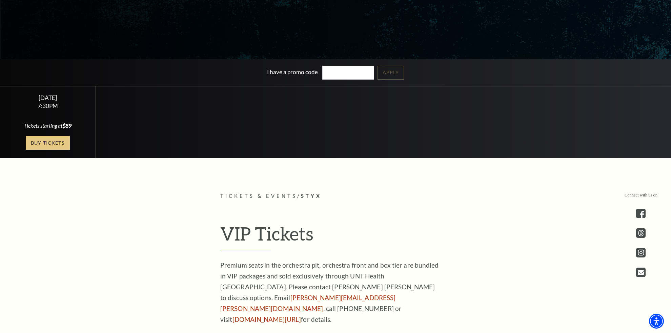 The height and width of the screenshot is (333, 671). Describe the element at coordinates (641, 273) in the screenshot. I see `a: Open this option - open in a new tab` at that location.